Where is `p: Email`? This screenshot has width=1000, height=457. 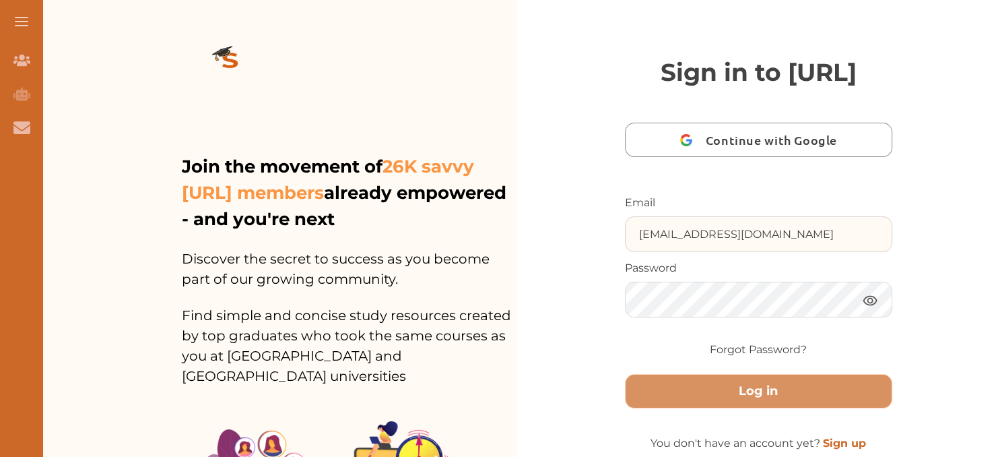 p: Email is located at coordinates (759, 203).